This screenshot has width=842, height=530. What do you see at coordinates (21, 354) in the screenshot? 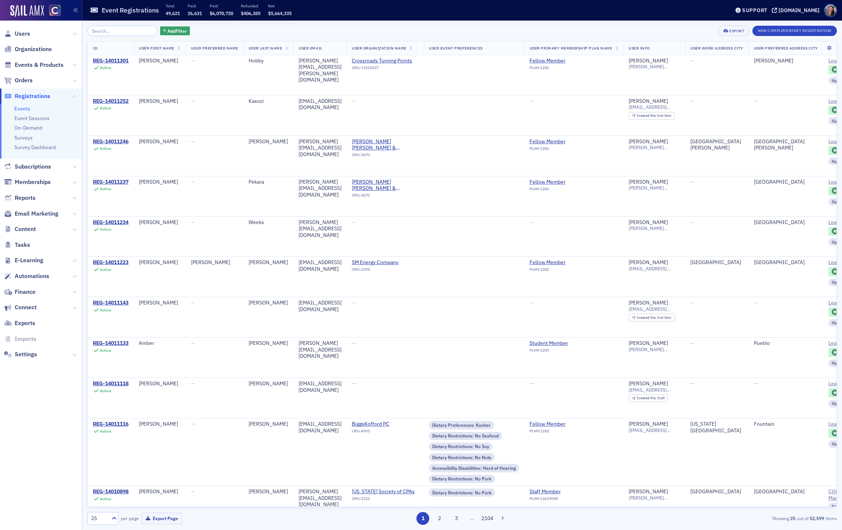
I see `a: Settings` at bounding box center [21, 354].